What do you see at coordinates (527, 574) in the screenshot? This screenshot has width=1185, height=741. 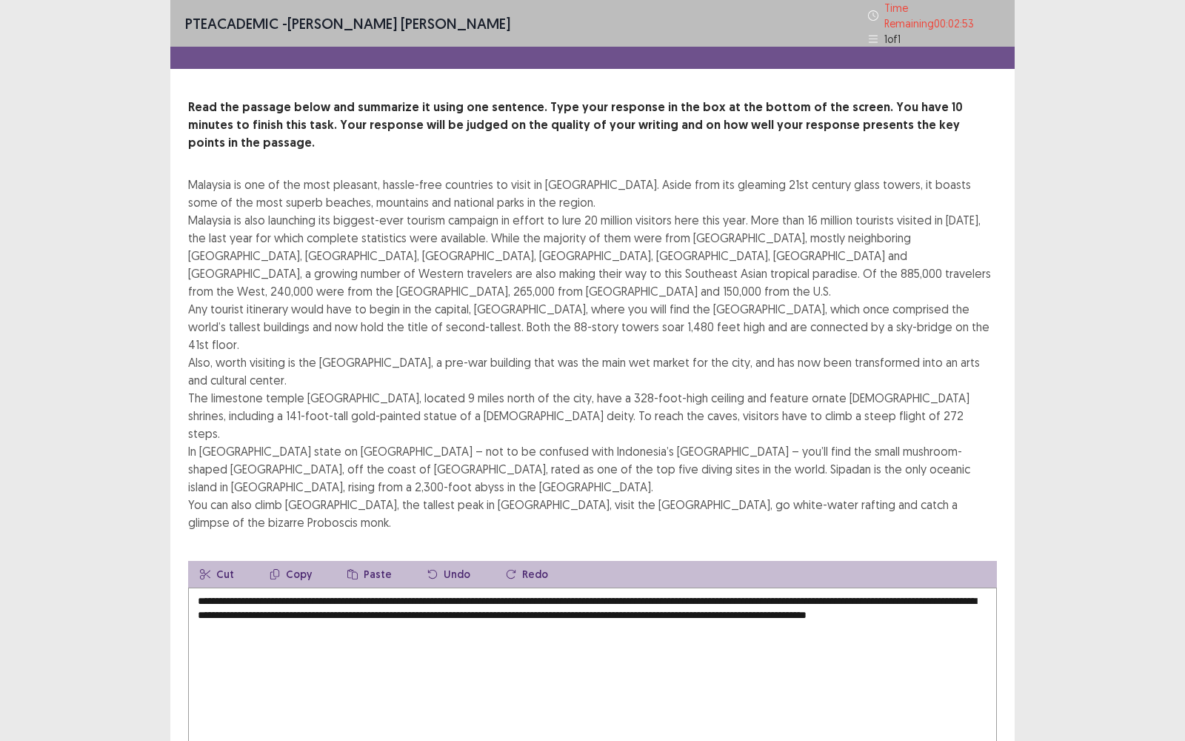 I see `button: Redo` at bounding box center [527, 574].